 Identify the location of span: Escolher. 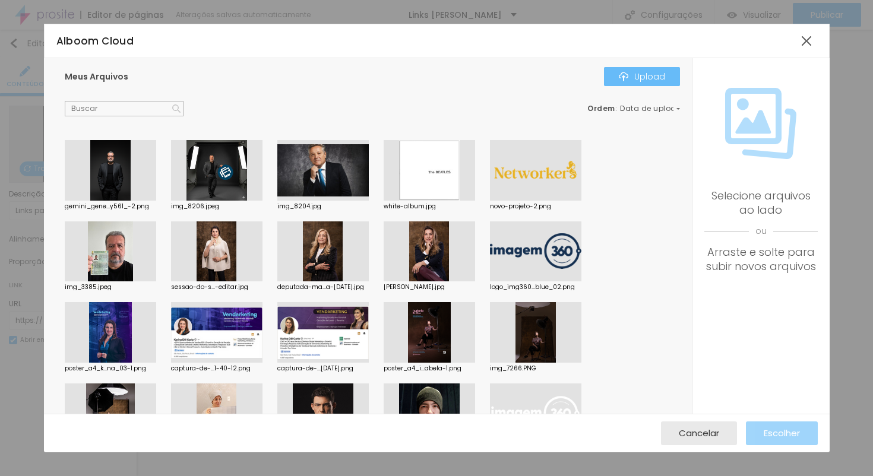
(782, 433).